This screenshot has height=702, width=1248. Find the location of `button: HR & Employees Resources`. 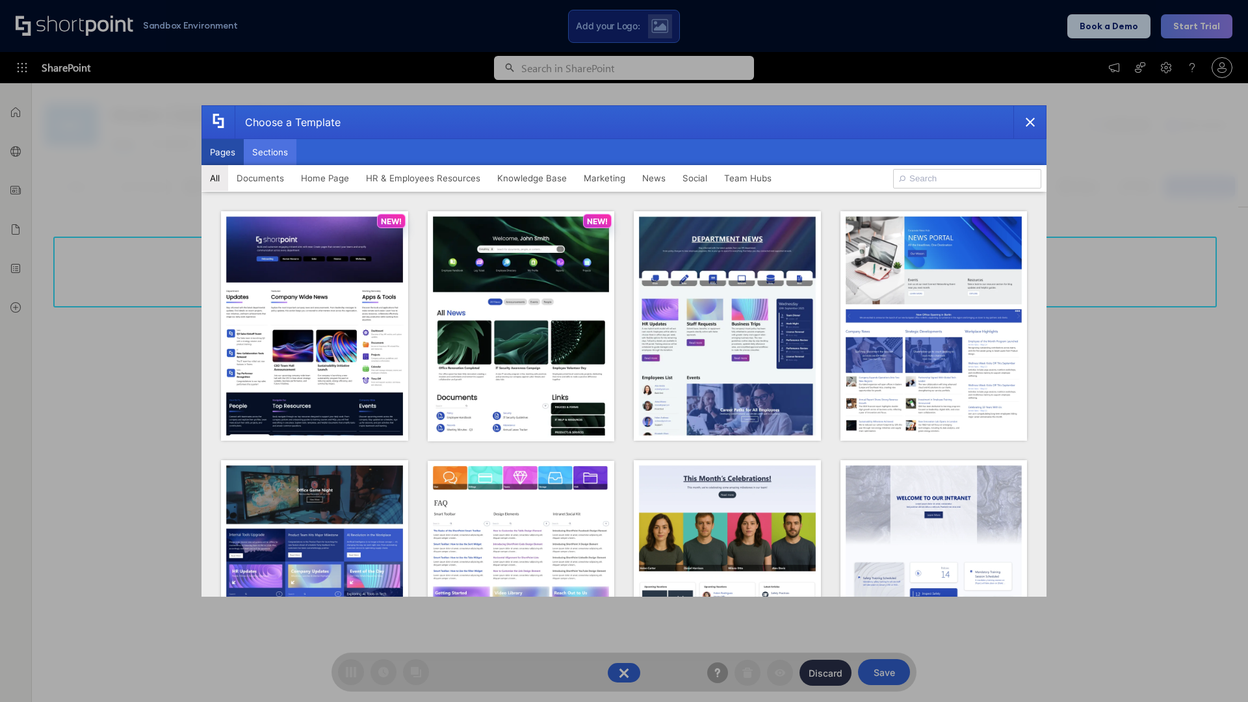

button: HR & Employees Resources is located at coordinates (423, 178).